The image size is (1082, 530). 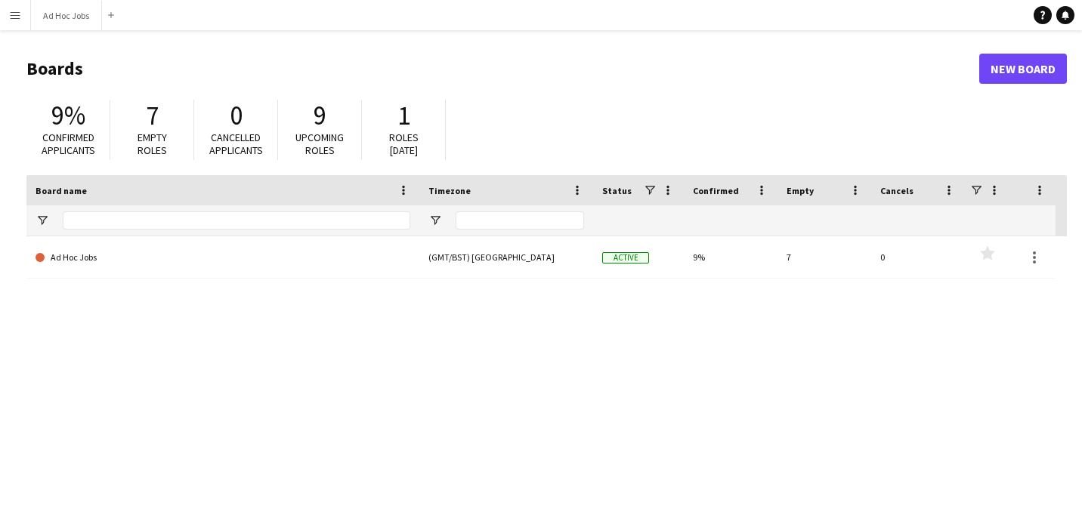 What do you see at coordinates (1023, 69) in the screenshot?
I see `a: New Board` at bounding box center [1023, 69].